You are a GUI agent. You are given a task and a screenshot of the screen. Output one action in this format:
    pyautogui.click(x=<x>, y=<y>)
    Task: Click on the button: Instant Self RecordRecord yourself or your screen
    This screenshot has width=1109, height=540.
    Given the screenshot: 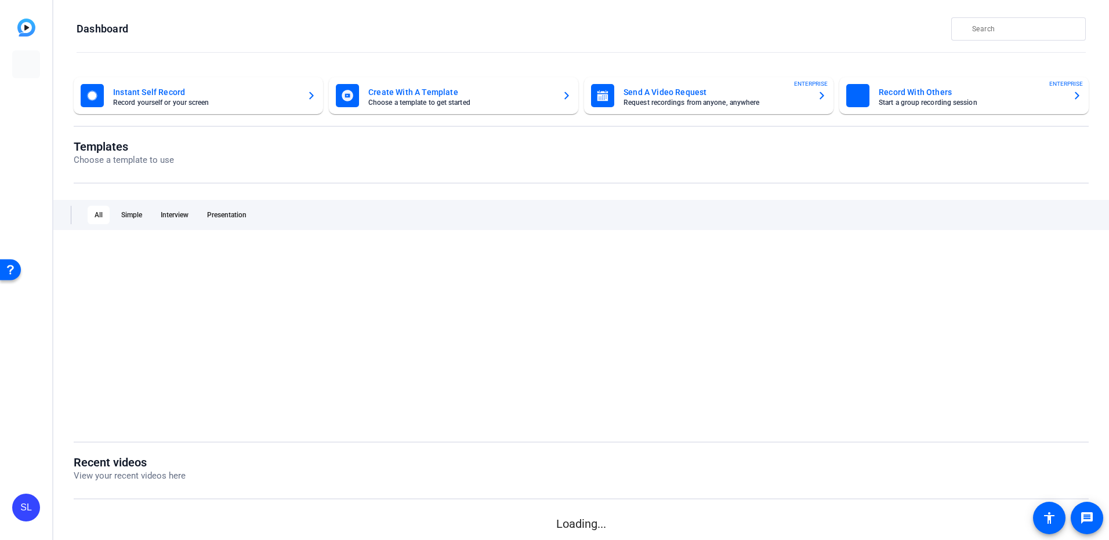 What is the action you would take?
    pyautogui.click(x=198, y=96)
    